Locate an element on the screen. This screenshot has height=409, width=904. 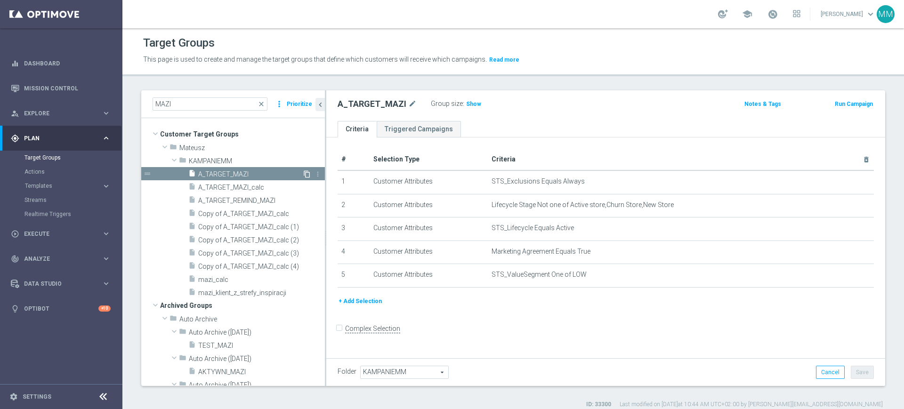
span: A_TARGET_REMIND_MAZI is located at coordinates (261, 201).